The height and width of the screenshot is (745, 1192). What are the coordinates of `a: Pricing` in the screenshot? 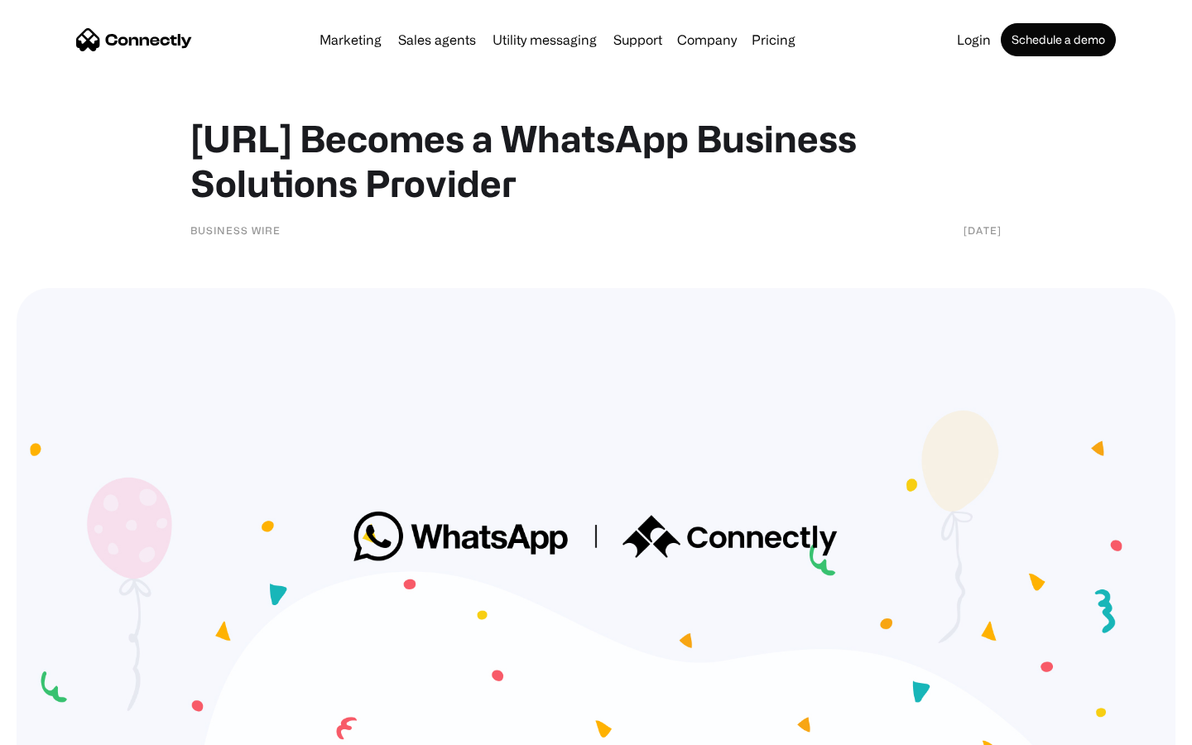 It's located at (773, 40).